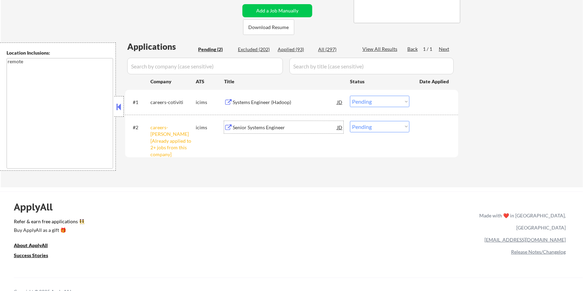 Image resolution: width=583 pixels, height=291 pixels. I want to click on input: Search by title (case sensitive), so click(371, 66).